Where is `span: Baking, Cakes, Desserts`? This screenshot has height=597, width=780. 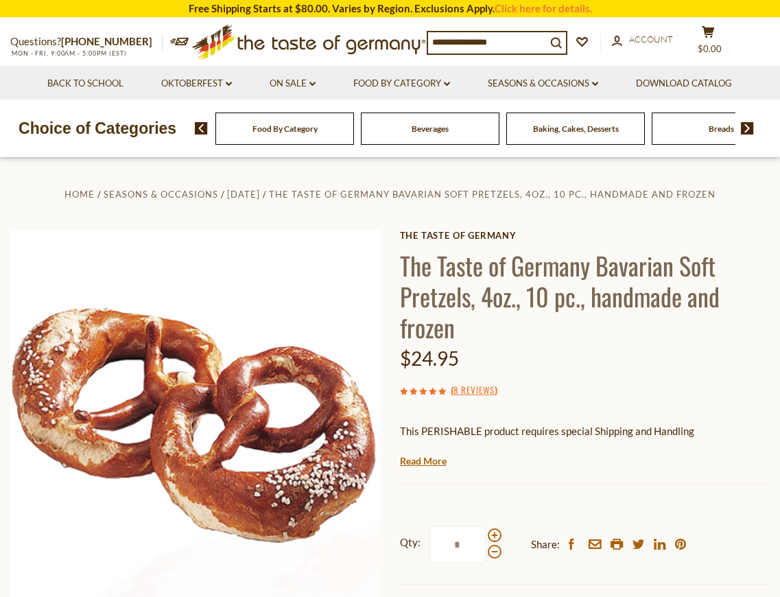
span: Baking, Cakes, Desserts is located at coordinates (576, 128).